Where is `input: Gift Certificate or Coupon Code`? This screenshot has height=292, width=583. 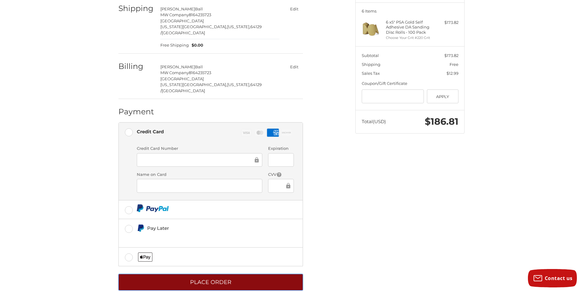 input: Gift Certificate or Coupon Code is located at coordinates (393, 96).